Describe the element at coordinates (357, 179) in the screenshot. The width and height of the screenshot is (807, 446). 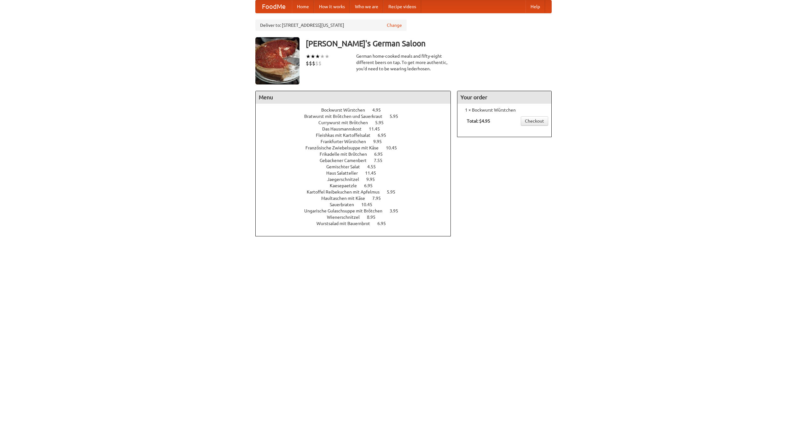
I see `a: Jaegerschnitzel 9.95` at that location.